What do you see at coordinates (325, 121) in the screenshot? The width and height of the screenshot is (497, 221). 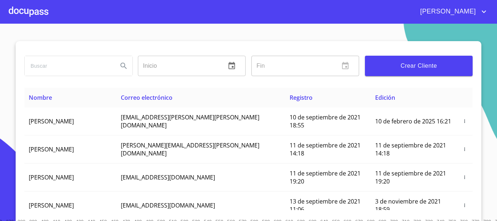 I see `span: 10 de septiembre de 2021 18:55` at bounding box center [325, 121].